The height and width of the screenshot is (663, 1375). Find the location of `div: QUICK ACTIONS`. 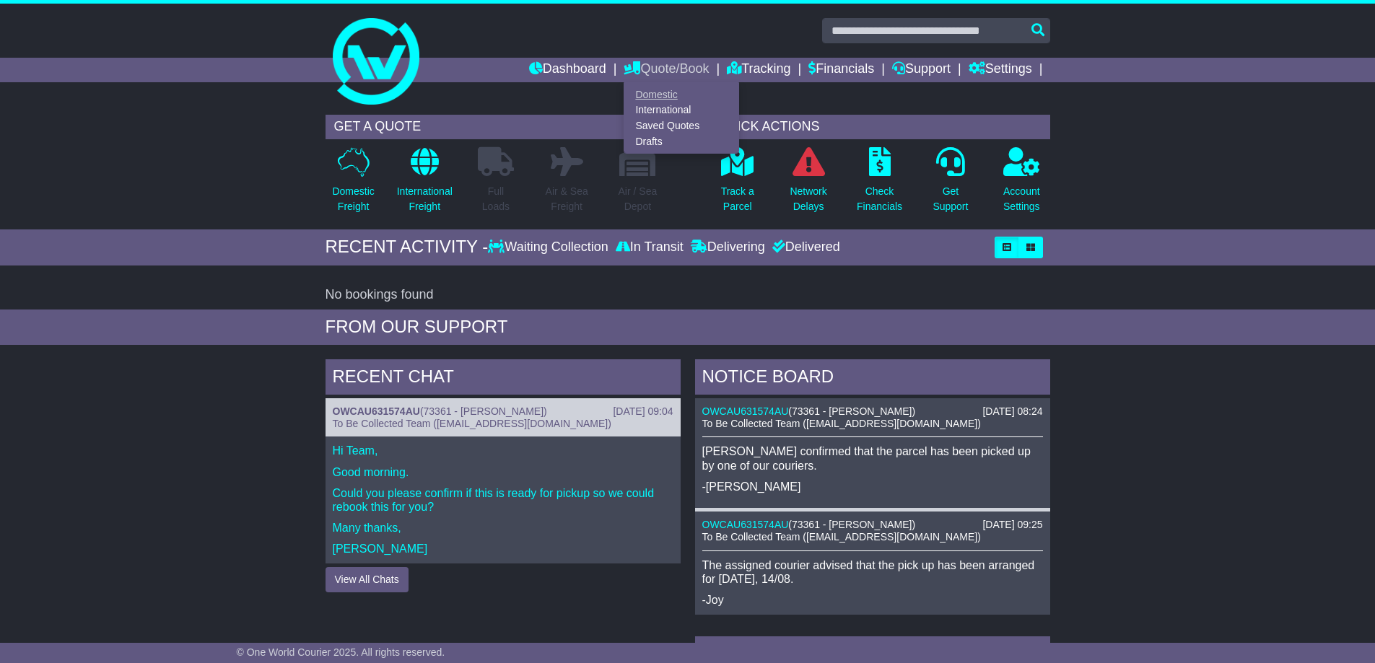

div: QUICK ACTIONS is located at coordinates (880, 127).